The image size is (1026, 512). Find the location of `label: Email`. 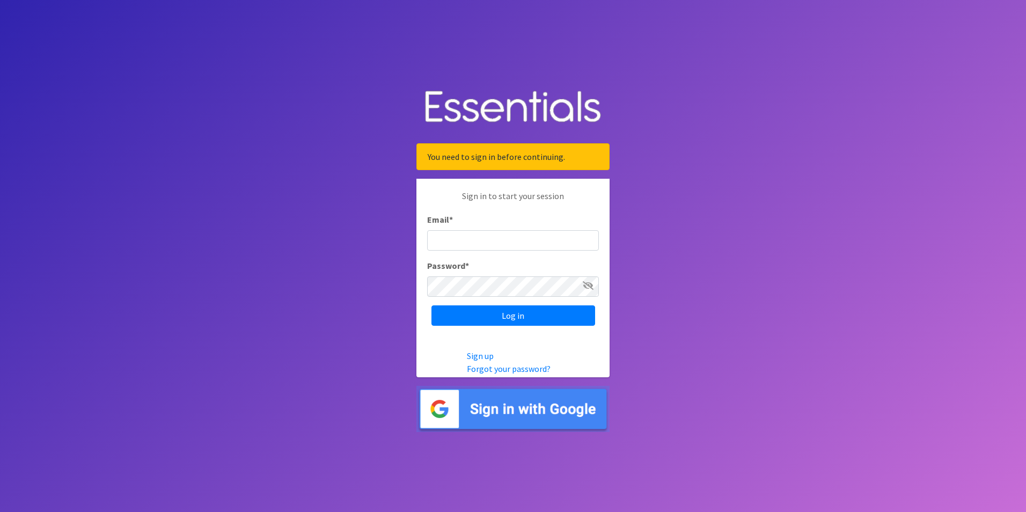

label: Email is located at coordinates (440, 219).